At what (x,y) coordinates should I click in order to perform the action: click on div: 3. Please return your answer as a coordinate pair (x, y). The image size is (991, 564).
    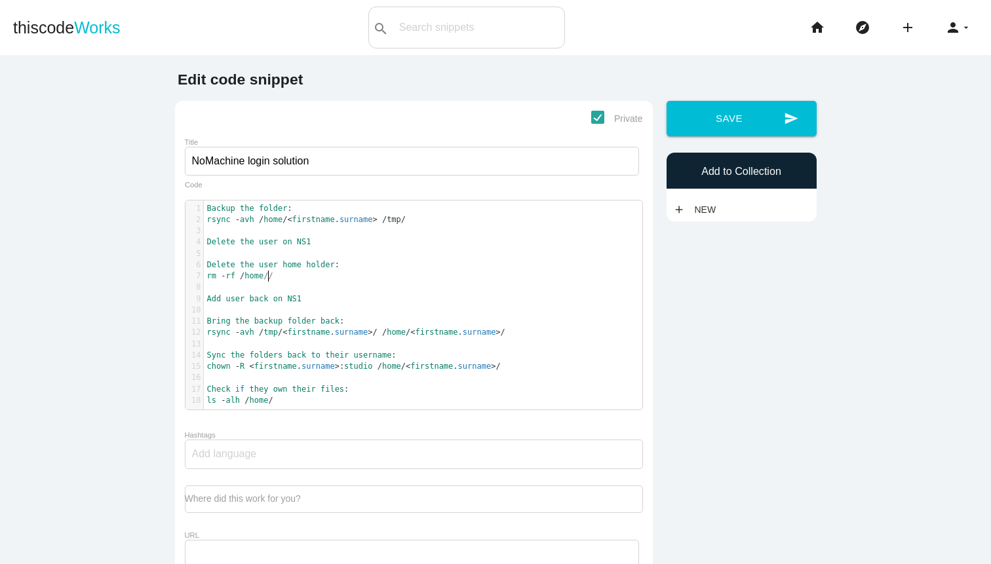
    Looking at the image, I should click on (194, 231).